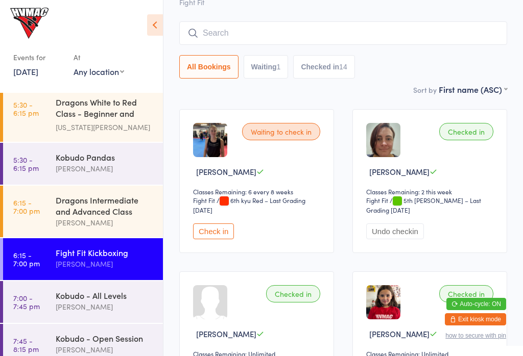  What do you see at coordinates (475, 336) in the screenshot?
I see `button: how to secure with pin` at bounding box center [475, 336].